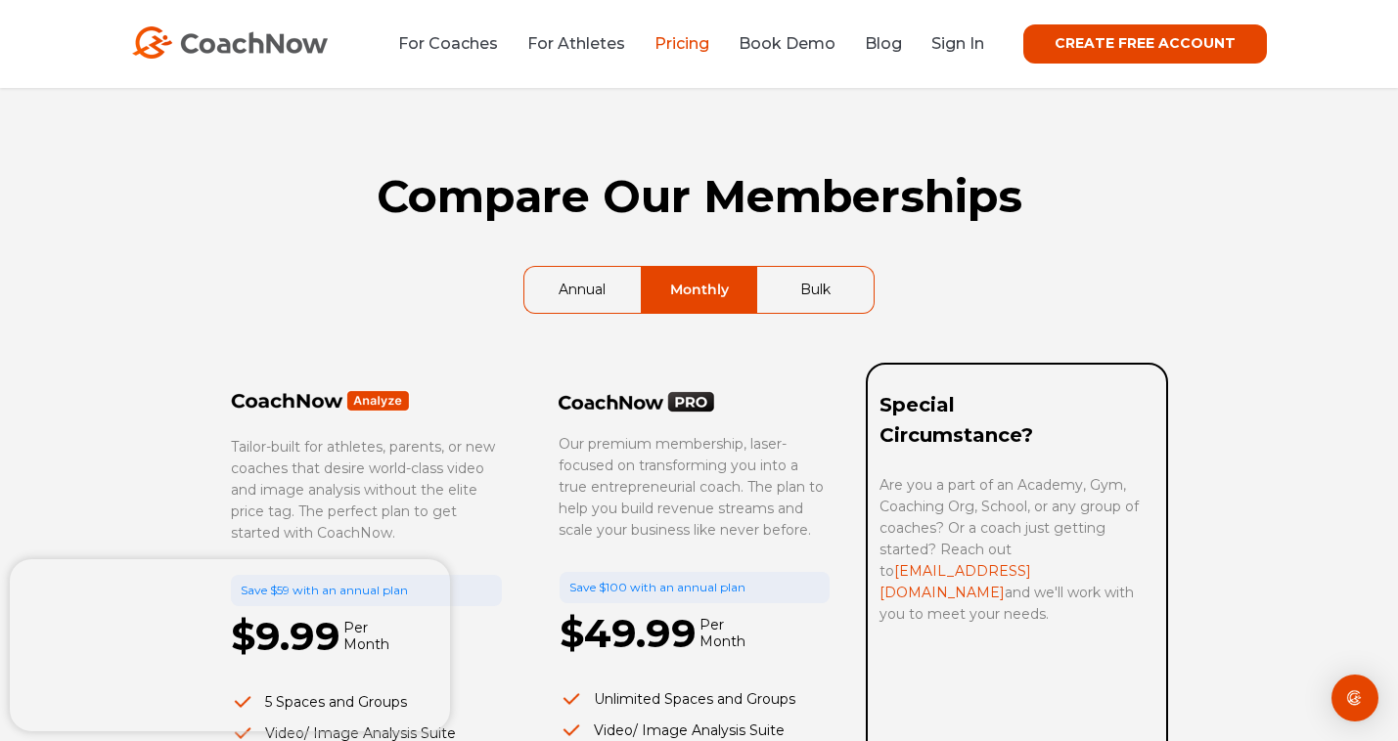  I want to click on a: CREATE FREE ACCOUNT, so click(1144, 44).